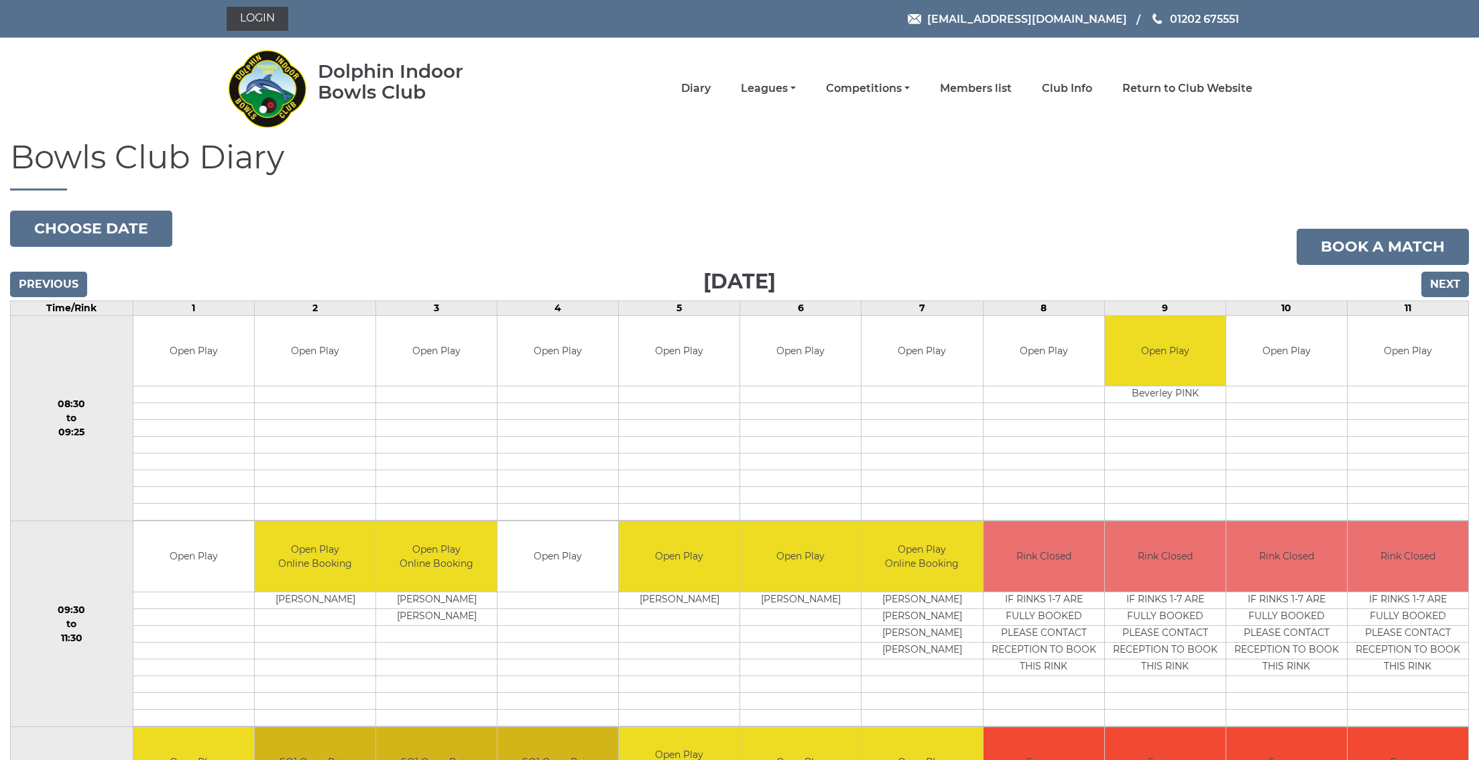 The width and height of the screenshot is (1479, 760). I want to click on td: 11, so click(1408, 308).